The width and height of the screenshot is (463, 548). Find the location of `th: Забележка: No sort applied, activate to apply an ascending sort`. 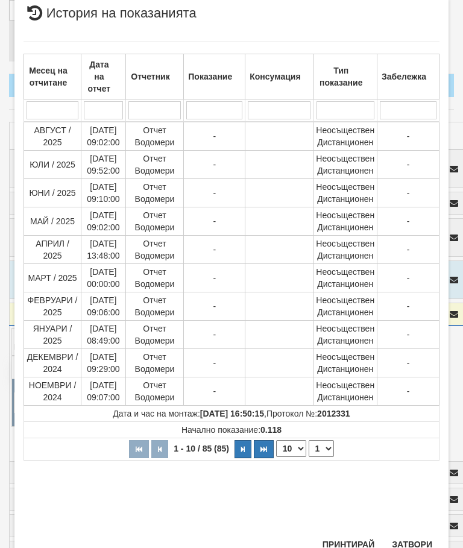

th: Забележка: No sort applied, activate to apply an ascending sort is located at coordinates (407, 77).